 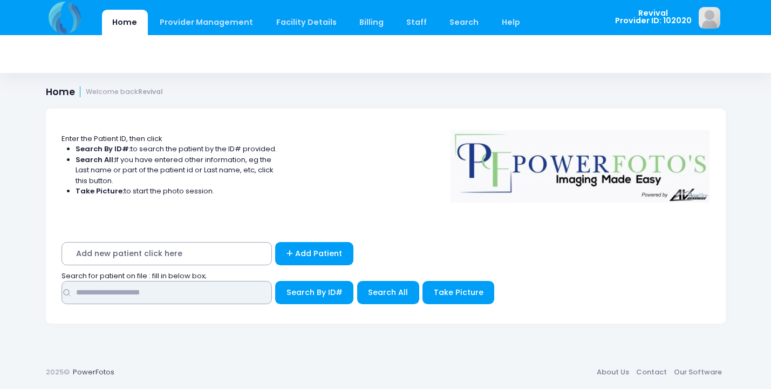 What do you see at coordinates (306, 22) in the screenshot?
I see `a: Facility Details` at bounding box center [306, 22].